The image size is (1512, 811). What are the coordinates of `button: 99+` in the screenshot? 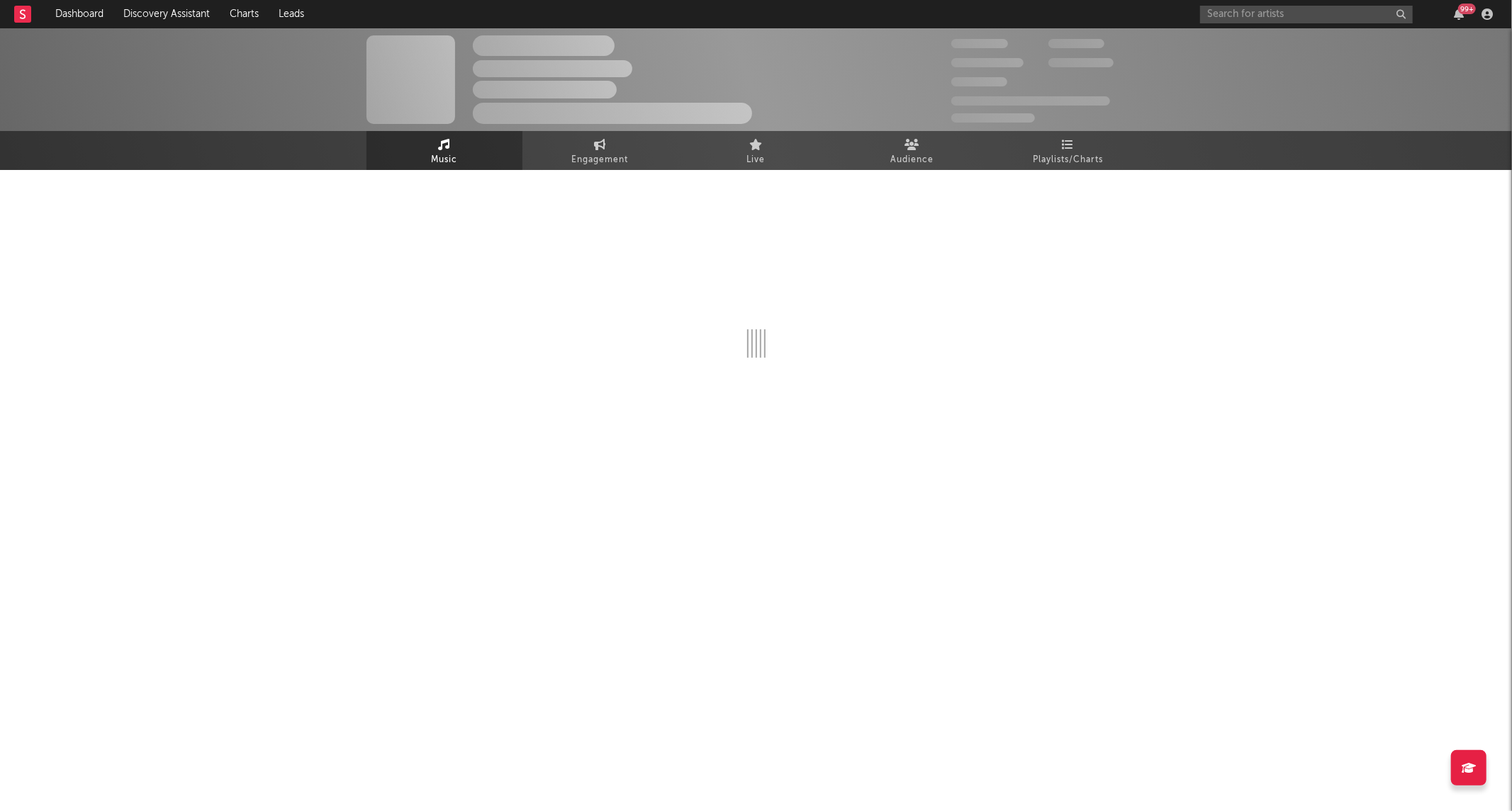 It's located at (1459, 14).